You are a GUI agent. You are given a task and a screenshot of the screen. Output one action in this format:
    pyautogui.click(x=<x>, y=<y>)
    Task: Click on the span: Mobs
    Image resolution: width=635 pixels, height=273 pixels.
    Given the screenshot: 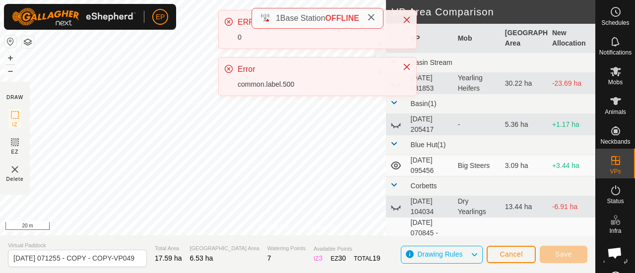 What is the action you would take?
    pyautogui.click(x=615, y=82)
    